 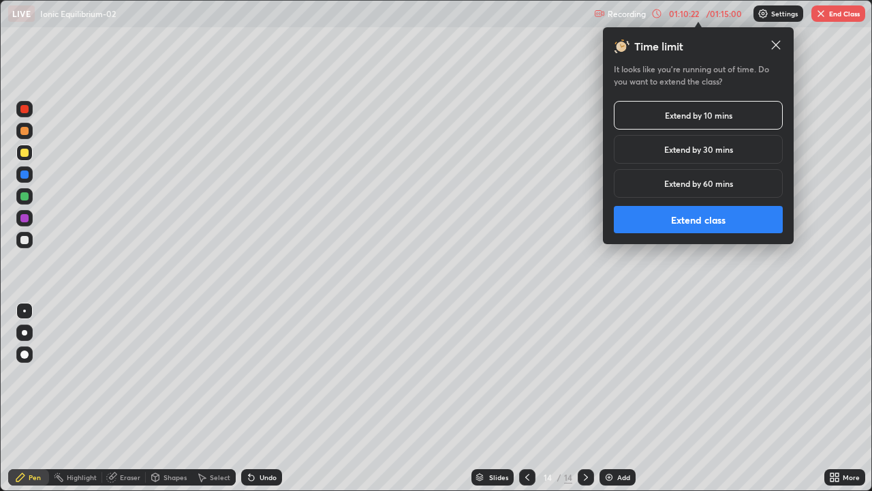 I want to click on p: Recording, so click(x=627, y=14).